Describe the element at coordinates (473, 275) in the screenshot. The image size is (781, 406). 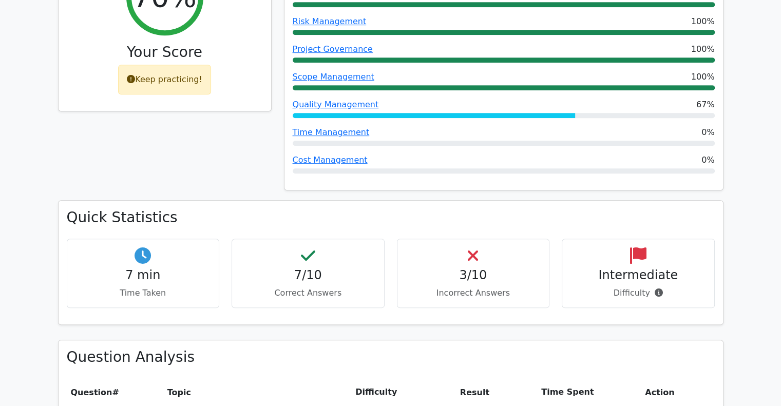
I see `h4: 3/10` at that location.